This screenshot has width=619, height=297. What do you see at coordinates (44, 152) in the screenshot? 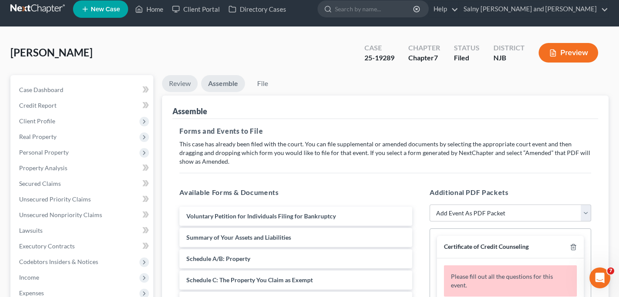
I see `span: Personal Property` at bounding box center [44, 152].